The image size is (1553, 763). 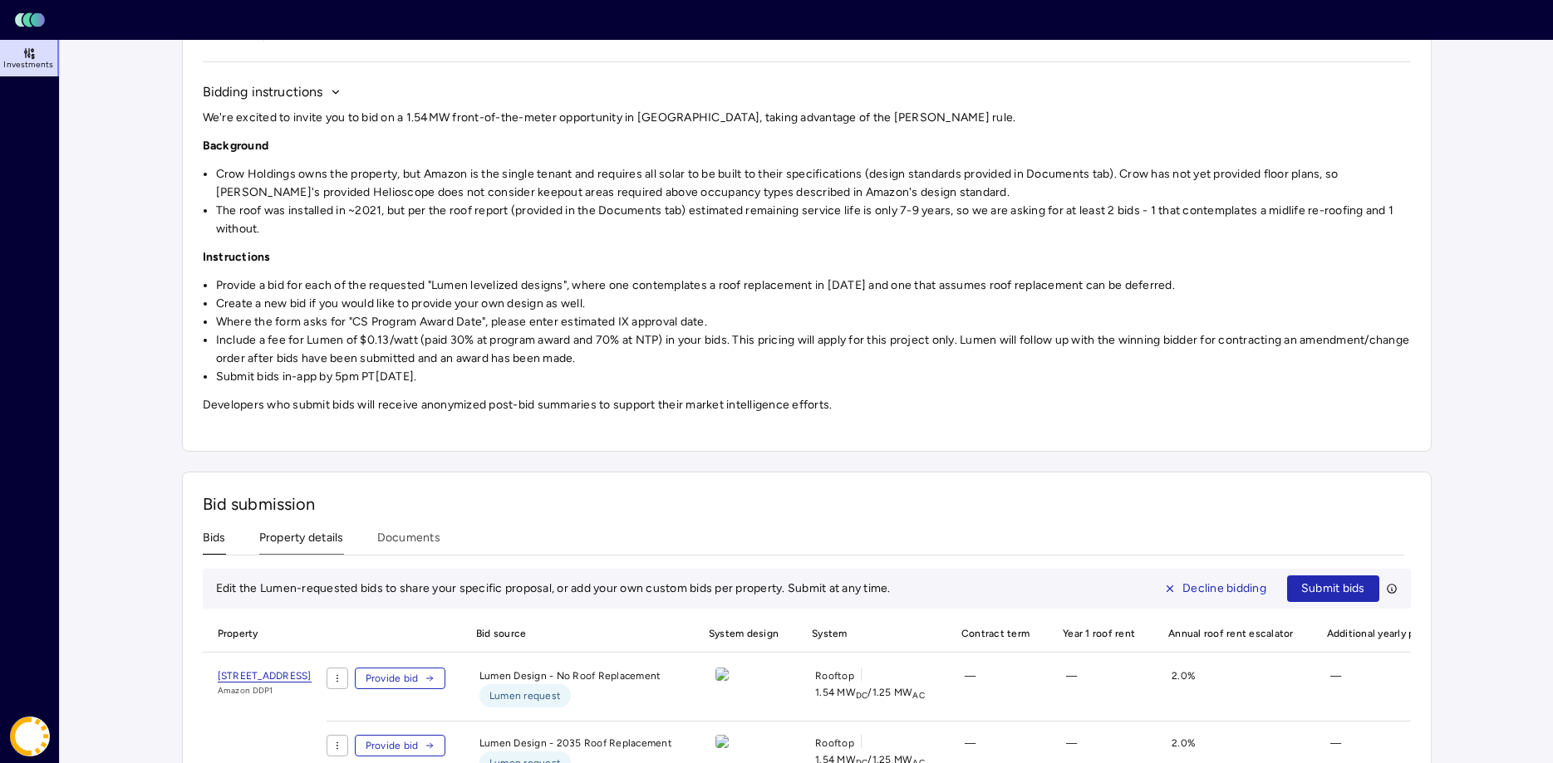 I want to click on sub: DC, so click(x=862, y=695).